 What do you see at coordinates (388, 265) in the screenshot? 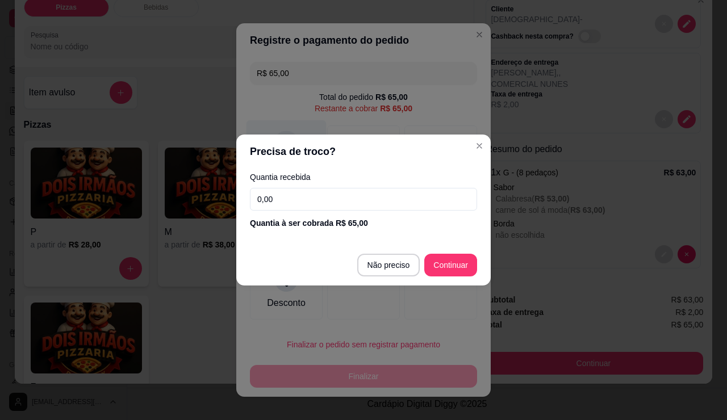
I see `button: Não preciso` at bounding box center [388, 265].